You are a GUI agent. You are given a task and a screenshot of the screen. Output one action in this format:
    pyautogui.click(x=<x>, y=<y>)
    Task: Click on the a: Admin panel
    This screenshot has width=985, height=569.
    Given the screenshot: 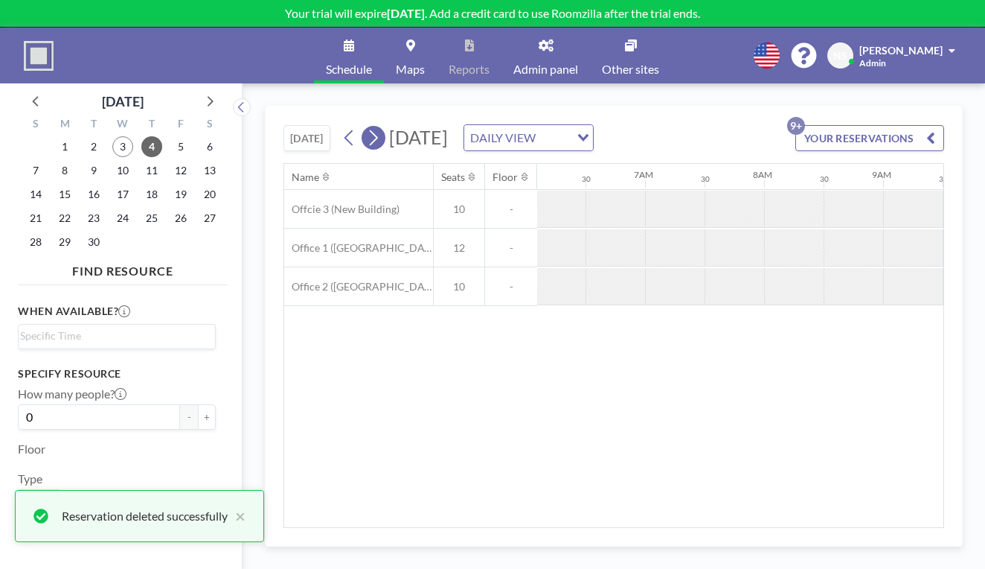 What is the action you would take?
    pyautogui.click(x=546, y=55)
    